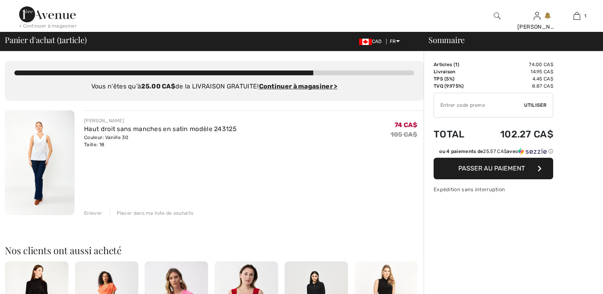  What do you see at coordinates (48, 26) in the screenshot?
I see `div: < Continuer à magasiner` at bounding box center [48, 26].